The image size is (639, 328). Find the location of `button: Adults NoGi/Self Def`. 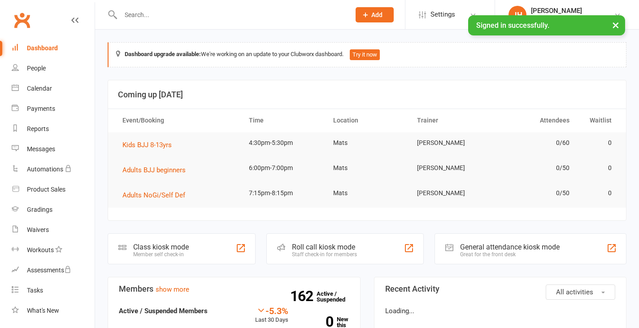

button: Adults NoGi/Self Def is located at coordinates (157, 195).